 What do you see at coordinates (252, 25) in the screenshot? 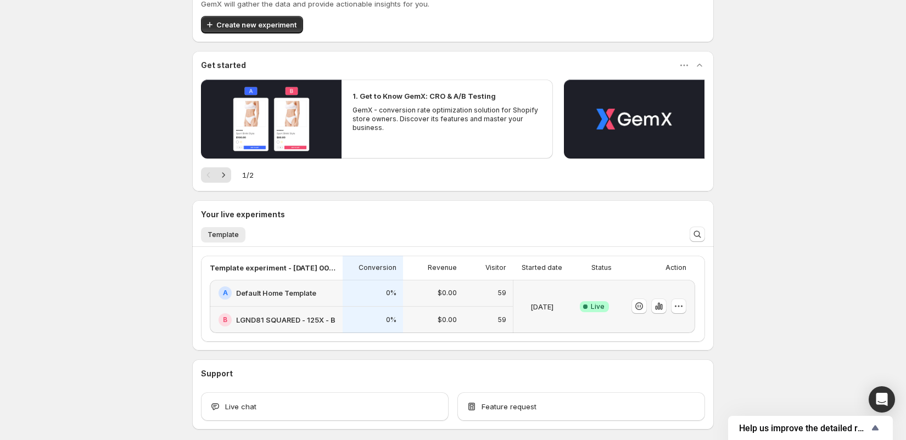
I see `button: Create new experiment` at bounding box center [252, 25].